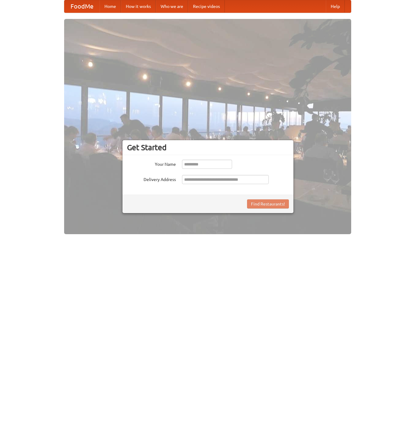  I want to click on a: Who we are, so click(172, 6).